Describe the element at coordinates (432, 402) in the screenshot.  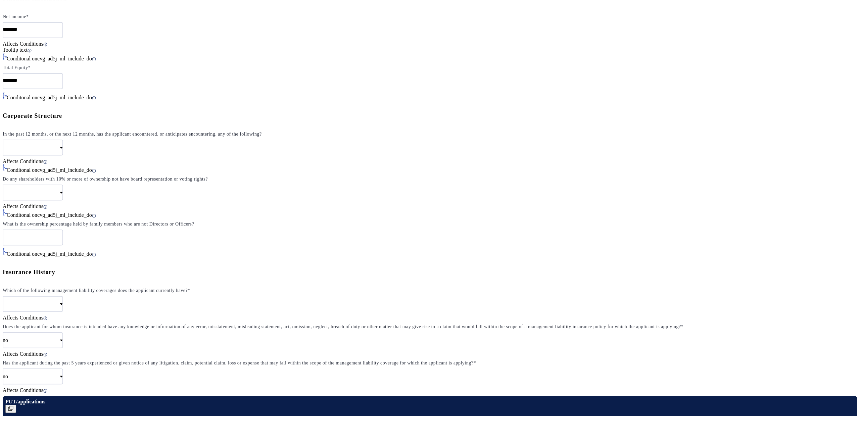
I see `div: /applications` at that location.